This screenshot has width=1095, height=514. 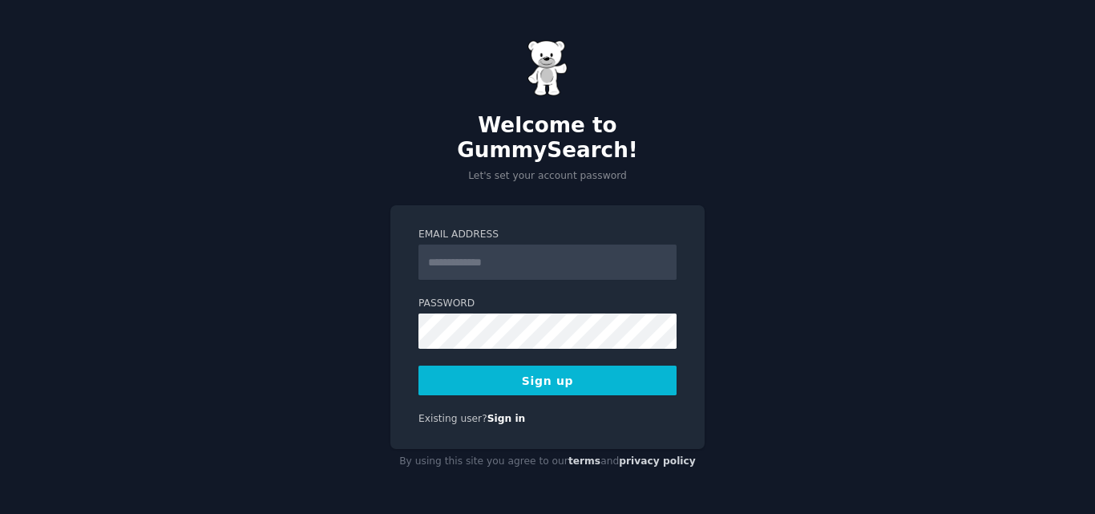 What do you see at coordinates (548, 176) in the screenshot?
I see `p: Let's set your account password` at bounding box center [548, 176].